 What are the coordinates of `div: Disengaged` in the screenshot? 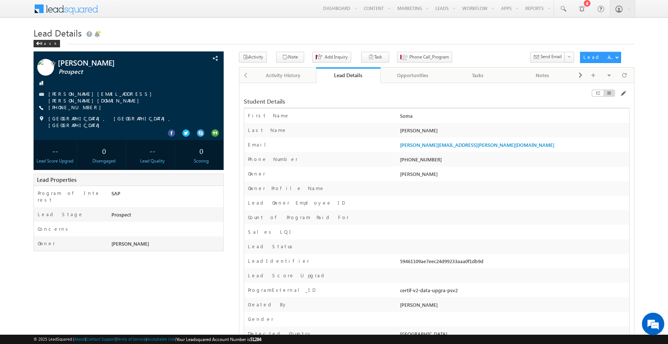 It's located at (104, 161).